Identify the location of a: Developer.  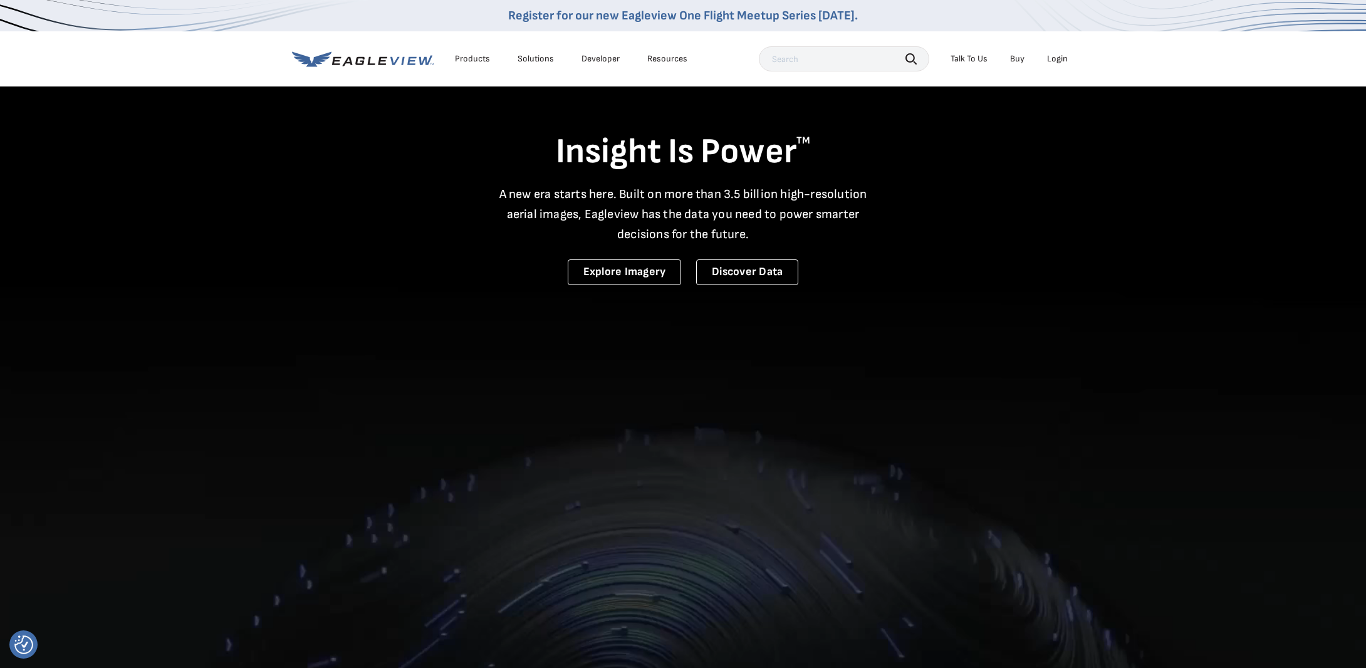
(600, 59).